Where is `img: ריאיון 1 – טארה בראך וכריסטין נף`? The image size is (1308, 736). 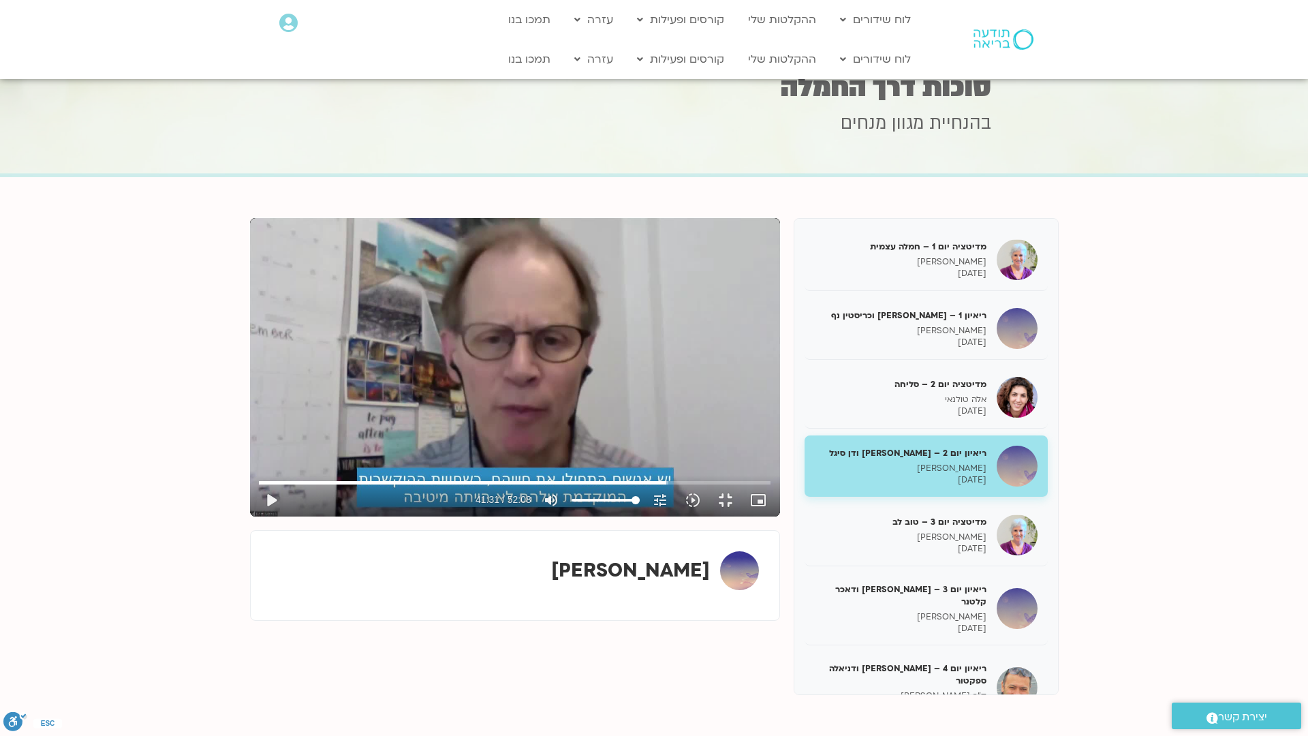 img: ריאיון 1 – טארה בראך וכריסטין נף is located at coordinates (1017, 328).